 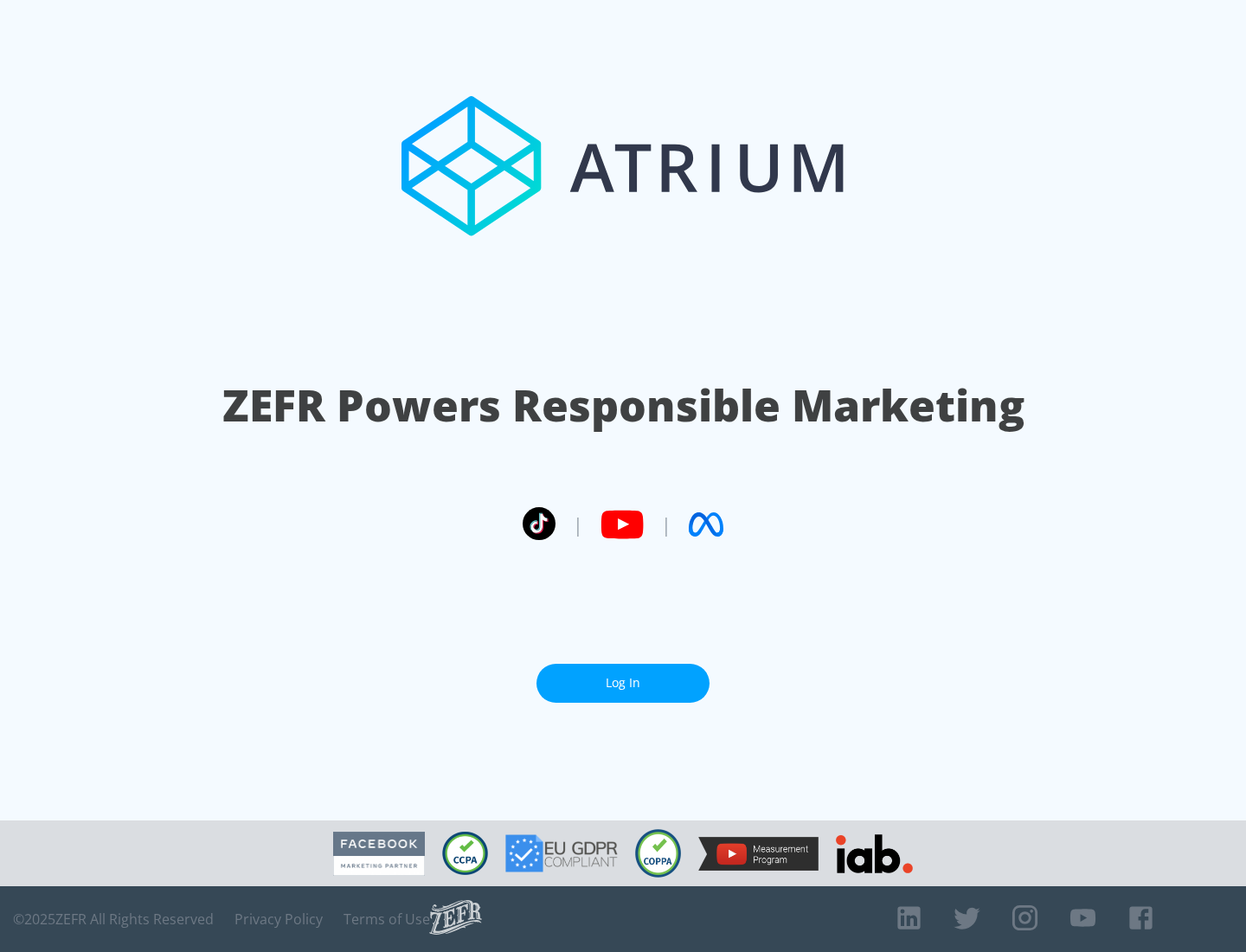 What do you see at coordinates (658, 854) in the screenshot?
I see `img: COPPA Compliant` at bounding box center [658, 854].